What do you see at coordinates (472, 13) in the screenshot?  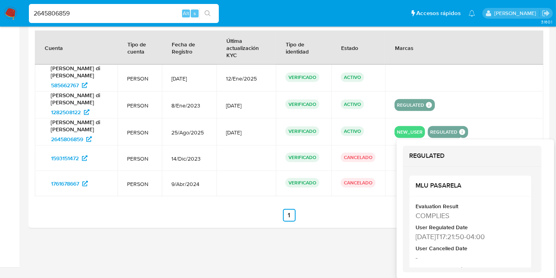 I see `a: Notificaciones` at bounding box center [472, 13].